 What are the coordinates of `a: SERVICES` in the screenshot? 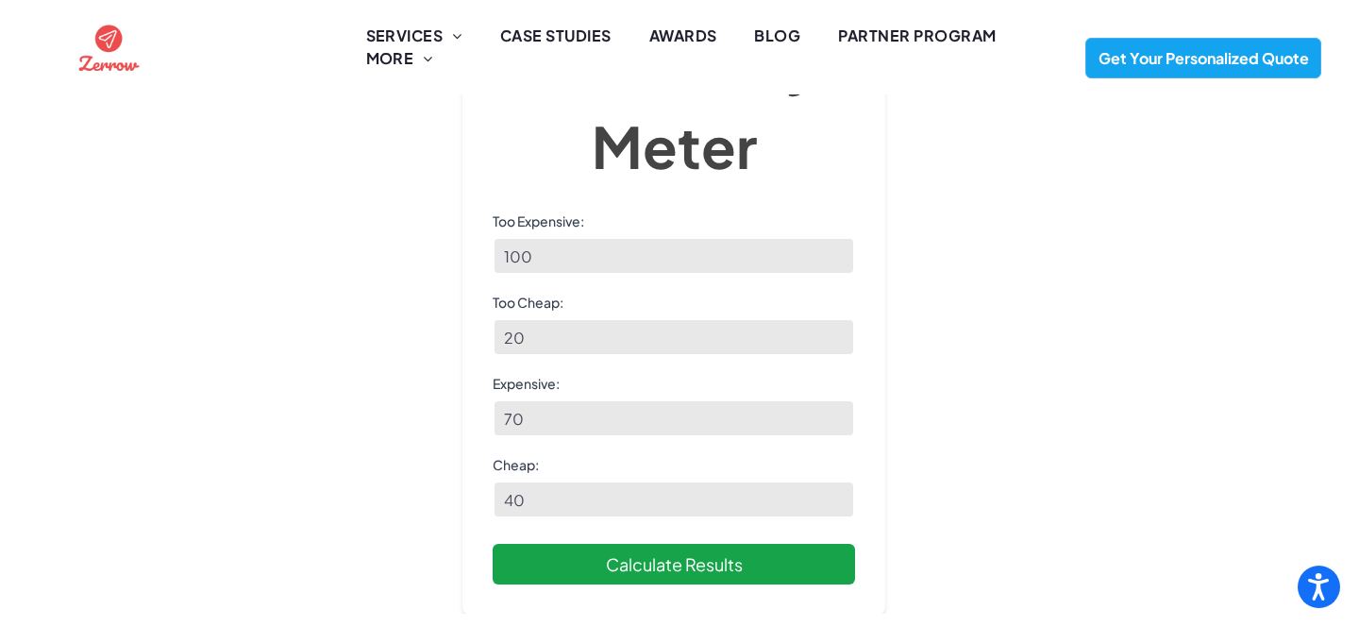 It's located at (414, 36).